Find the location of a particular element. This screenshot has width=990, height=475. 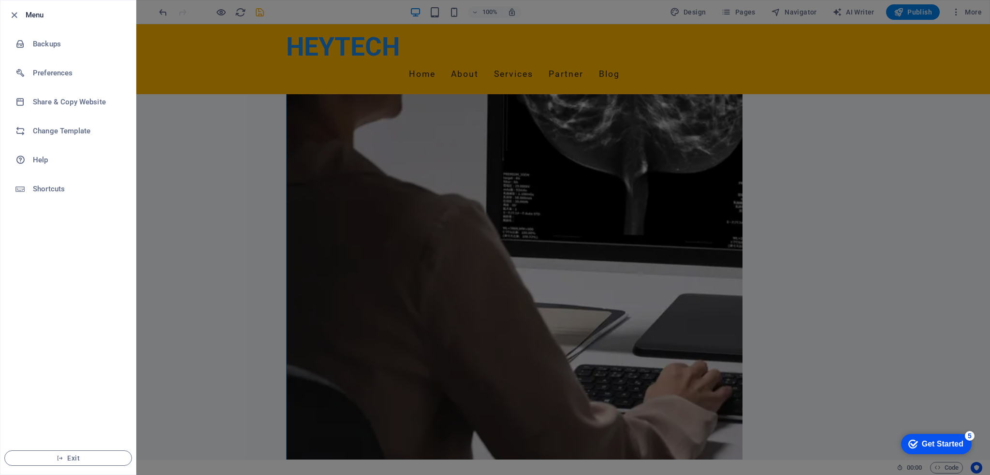

h6: Shortcuts is located at coordinates (77, 189).